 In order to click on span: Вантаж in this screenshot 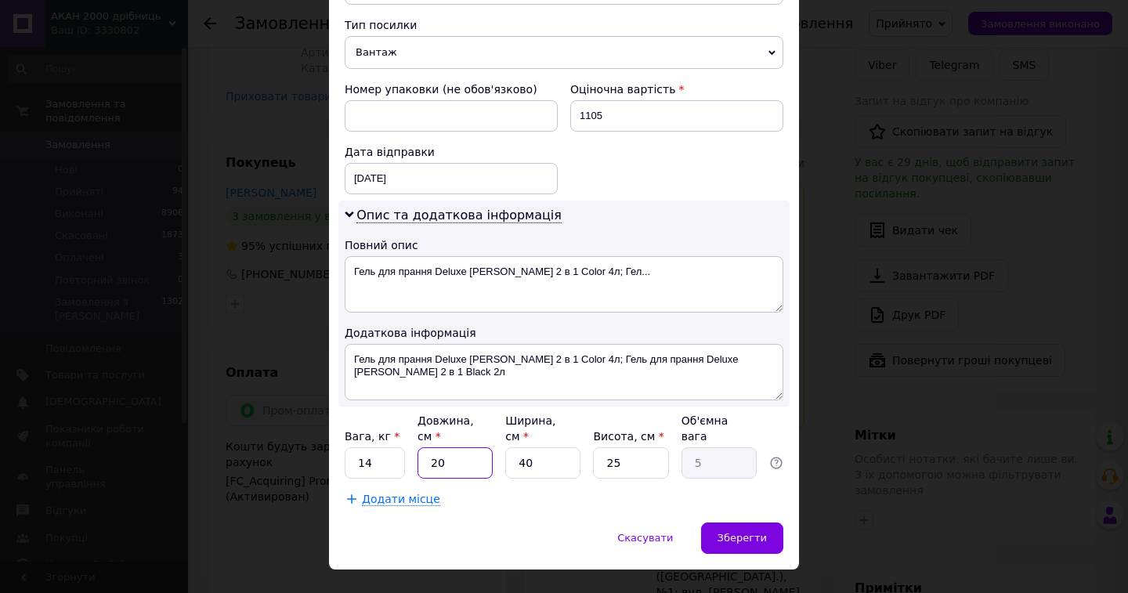, I will do `click(564, 52)`.